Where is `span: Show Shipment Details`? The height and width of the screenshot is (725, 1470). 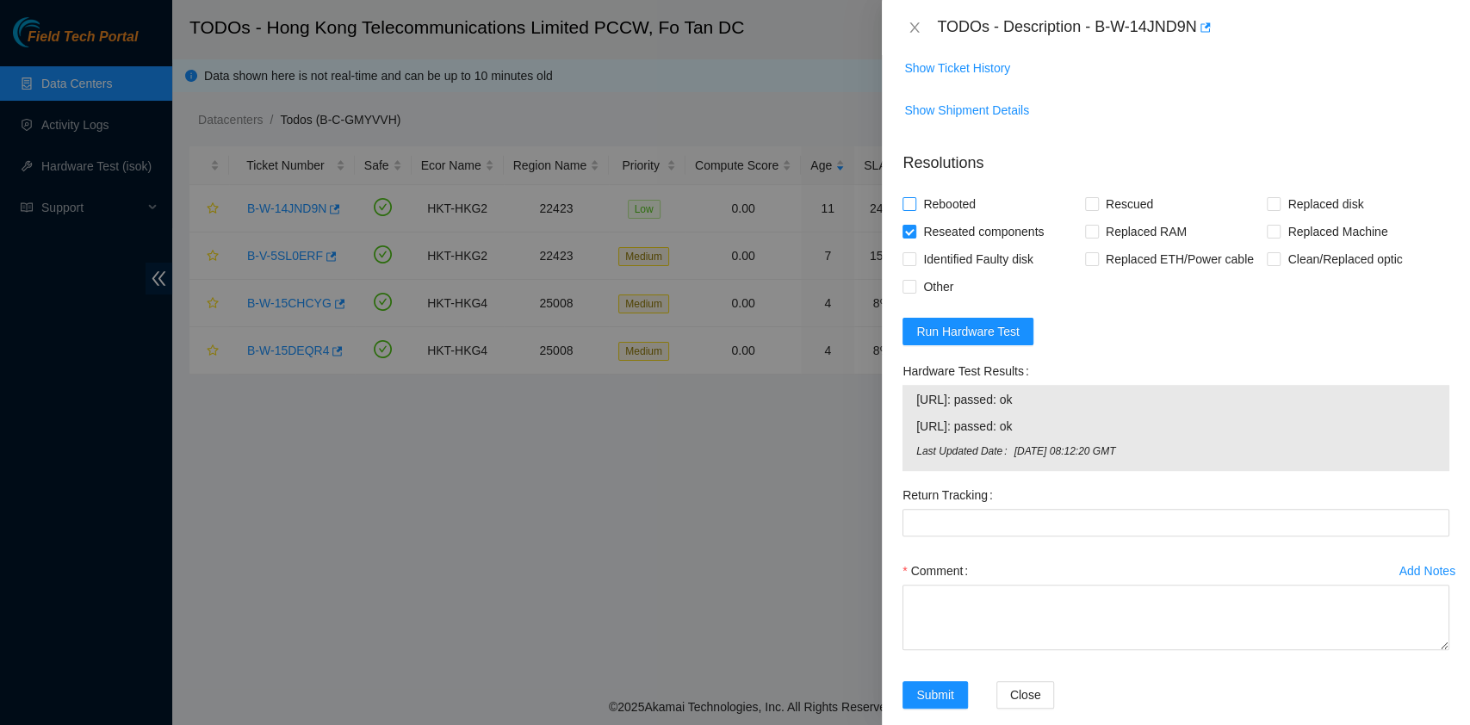 span: Show Shipment Details is located at coordinates (966, 110).